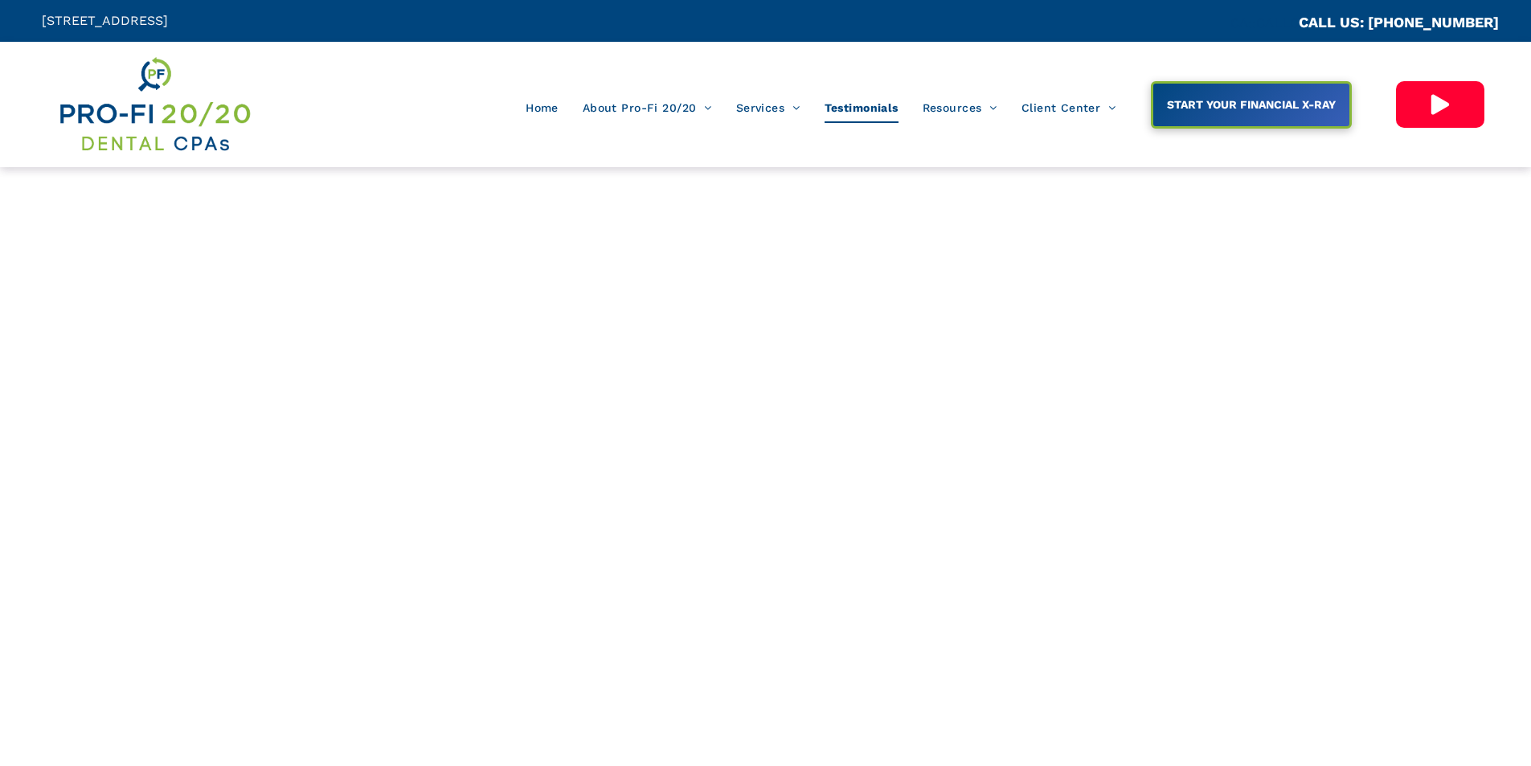  Describe the element at coordinates (960, 108) in the screenshot. I see `a: Resources` at that location.